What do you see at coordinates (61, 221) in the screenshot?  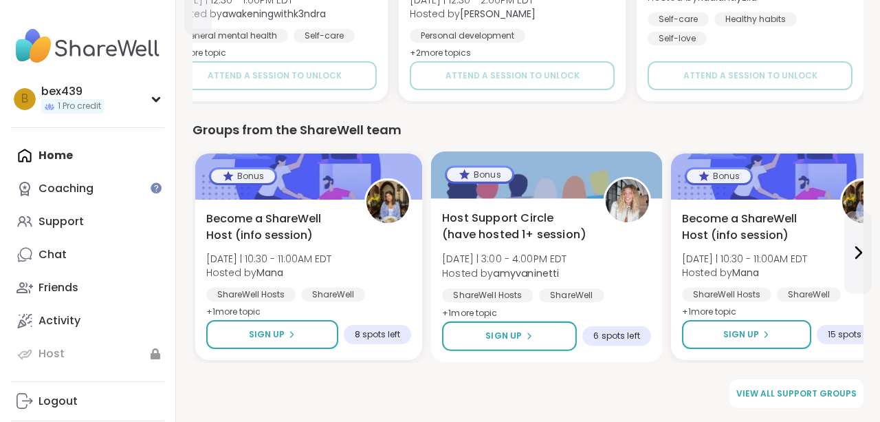 I see `div: Support` at bounding box center [61, 221].